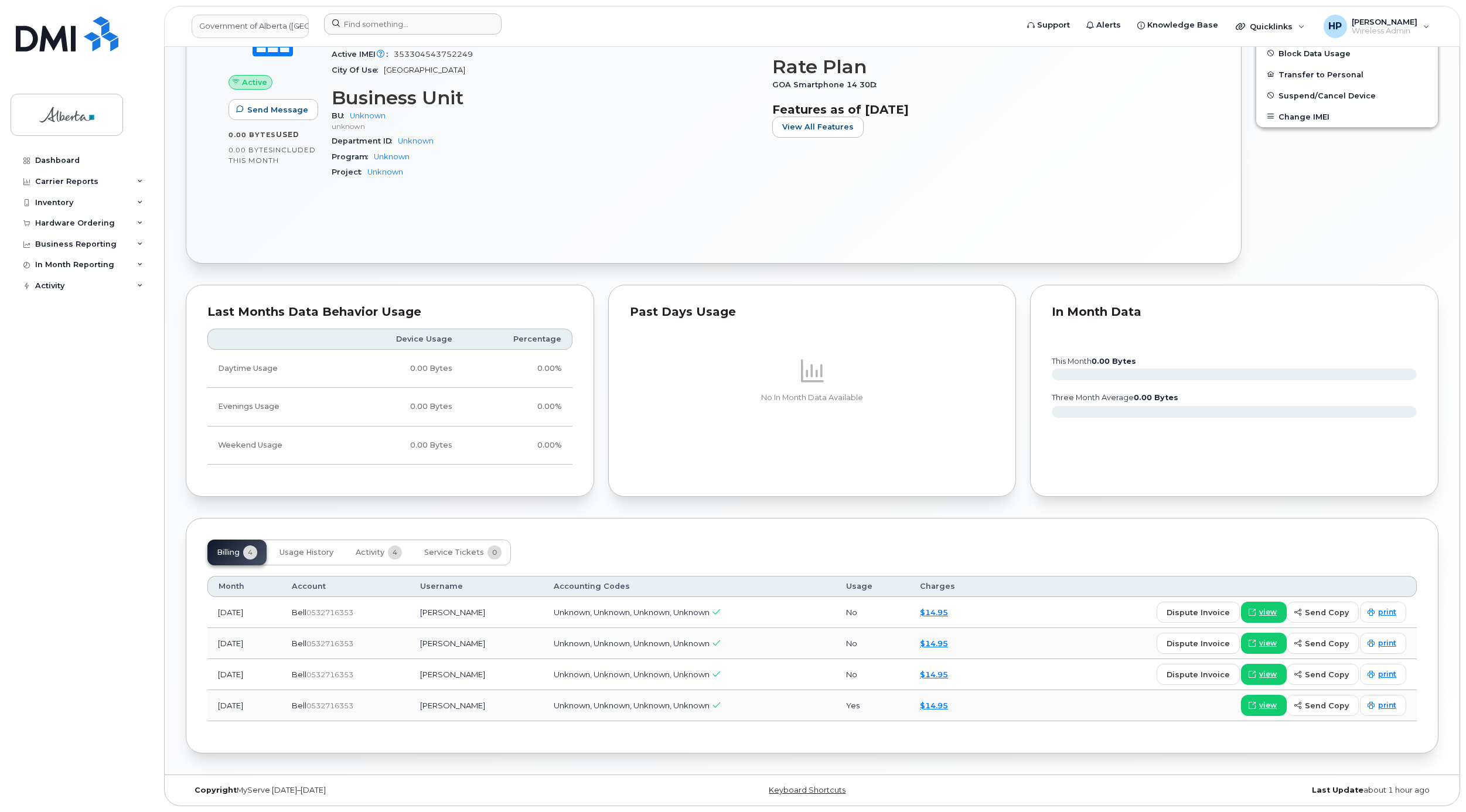 The width and height of the screenshot is (1466, 812). I want to click on span: Activity, so click(370, 552).